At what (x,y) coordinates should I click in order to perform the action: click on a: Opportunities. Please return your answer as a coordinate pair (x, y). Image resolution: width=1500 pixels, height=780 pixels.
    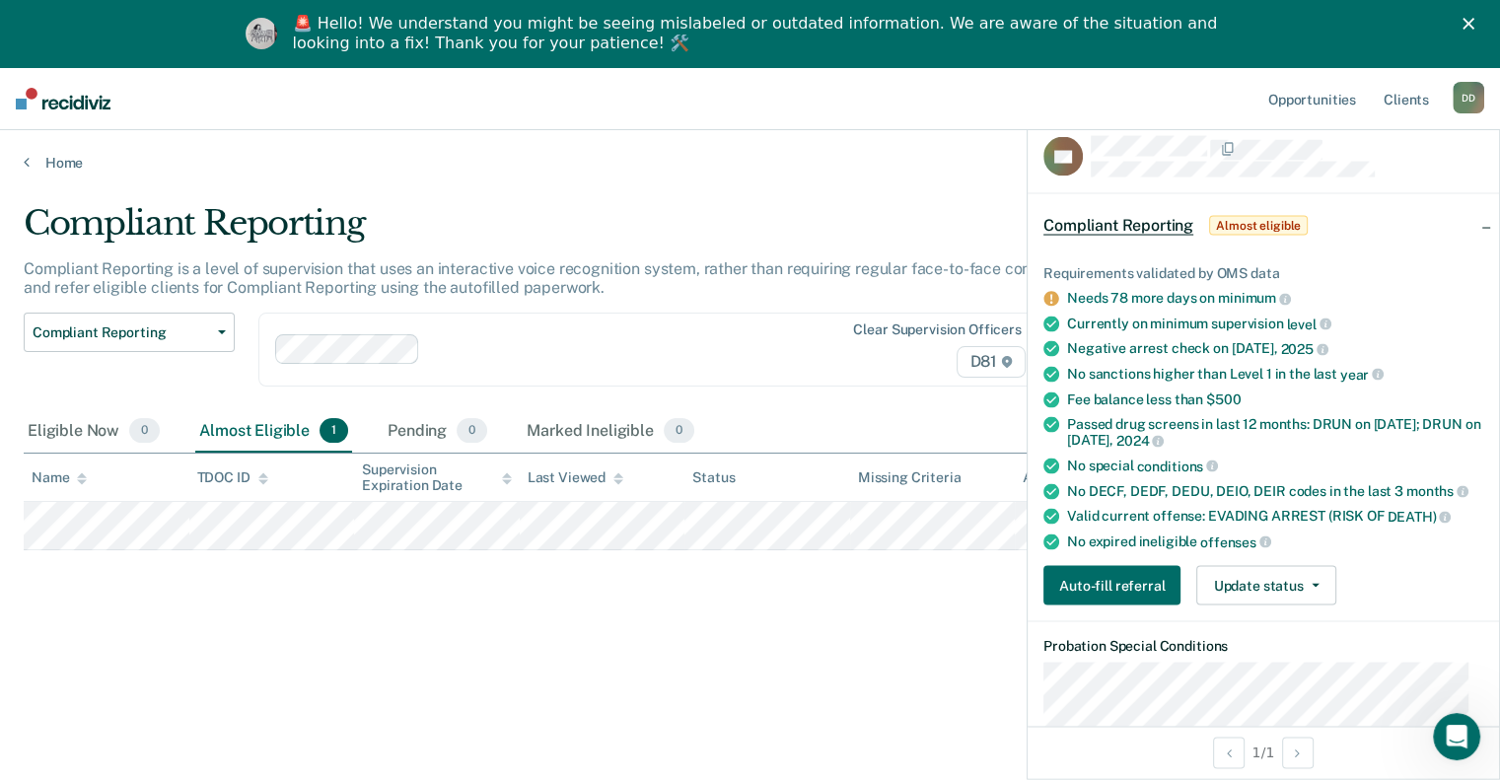
    Looking at the image, I should click on (1312, 99).